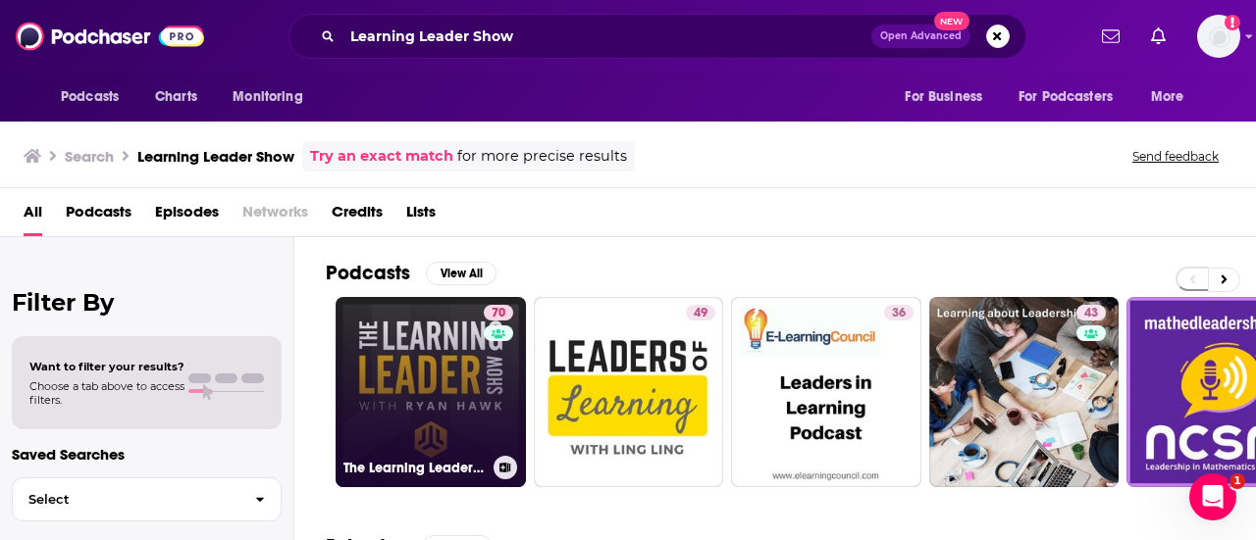 This screenshot has width=1256, height=540. I want to click on span: Logged in as LBraverman, so click(1218, 36).